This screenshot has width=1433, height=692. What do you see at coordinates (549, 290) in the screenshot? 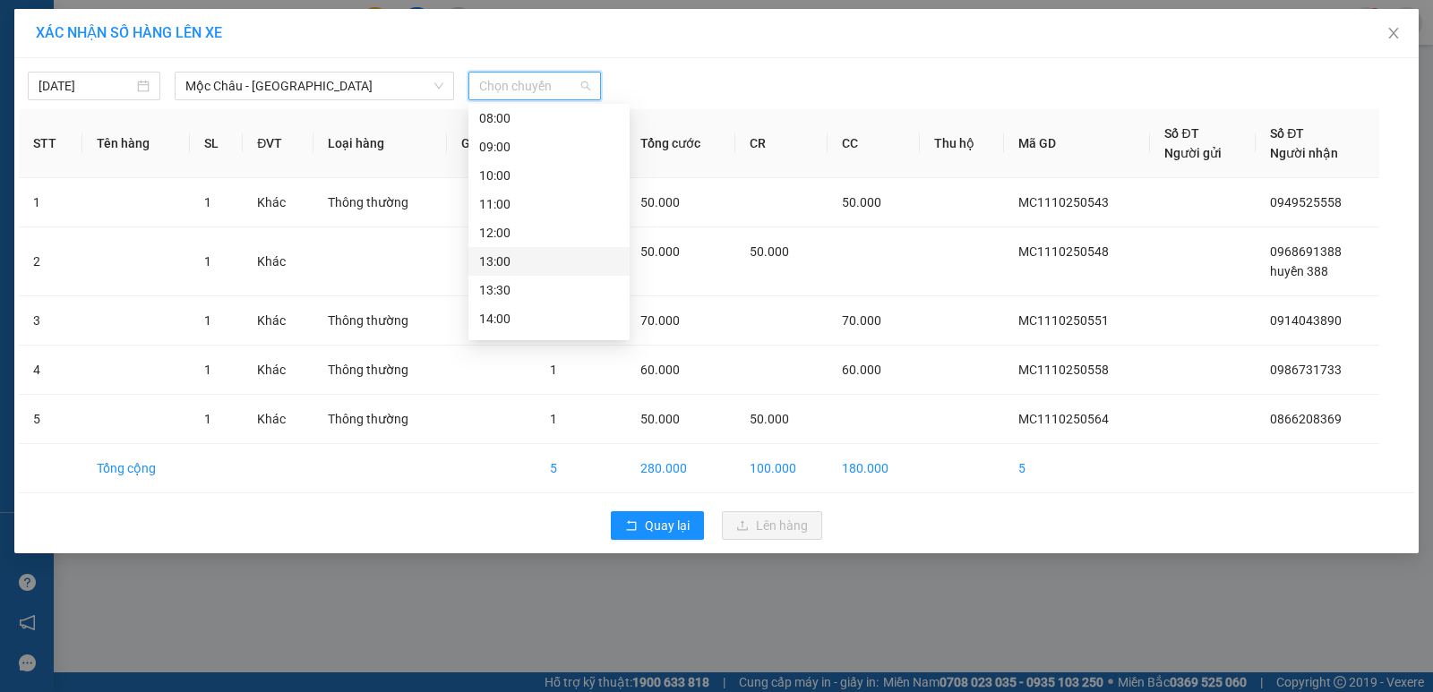
I see `div: 13:30` at bounding box center [549, 290].